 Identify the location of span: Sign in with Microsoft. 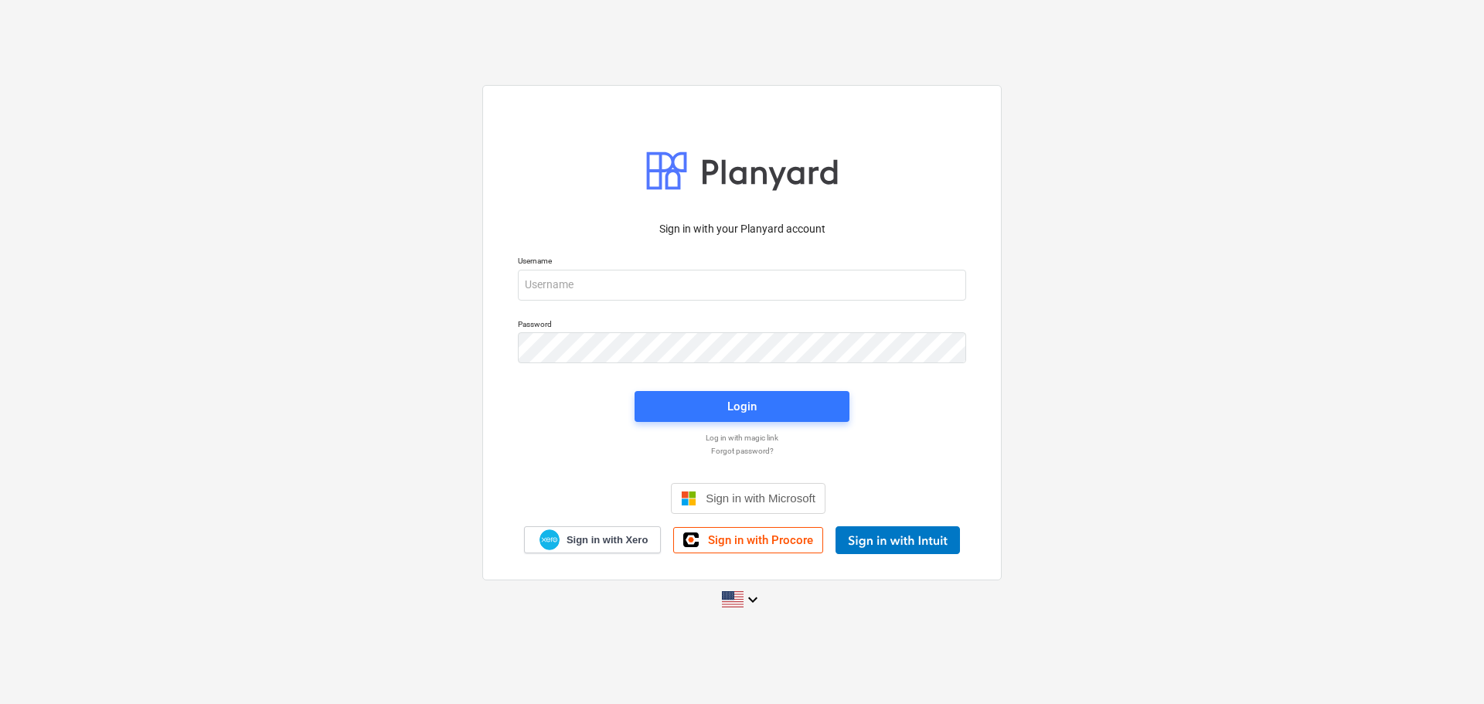
(761, 498).